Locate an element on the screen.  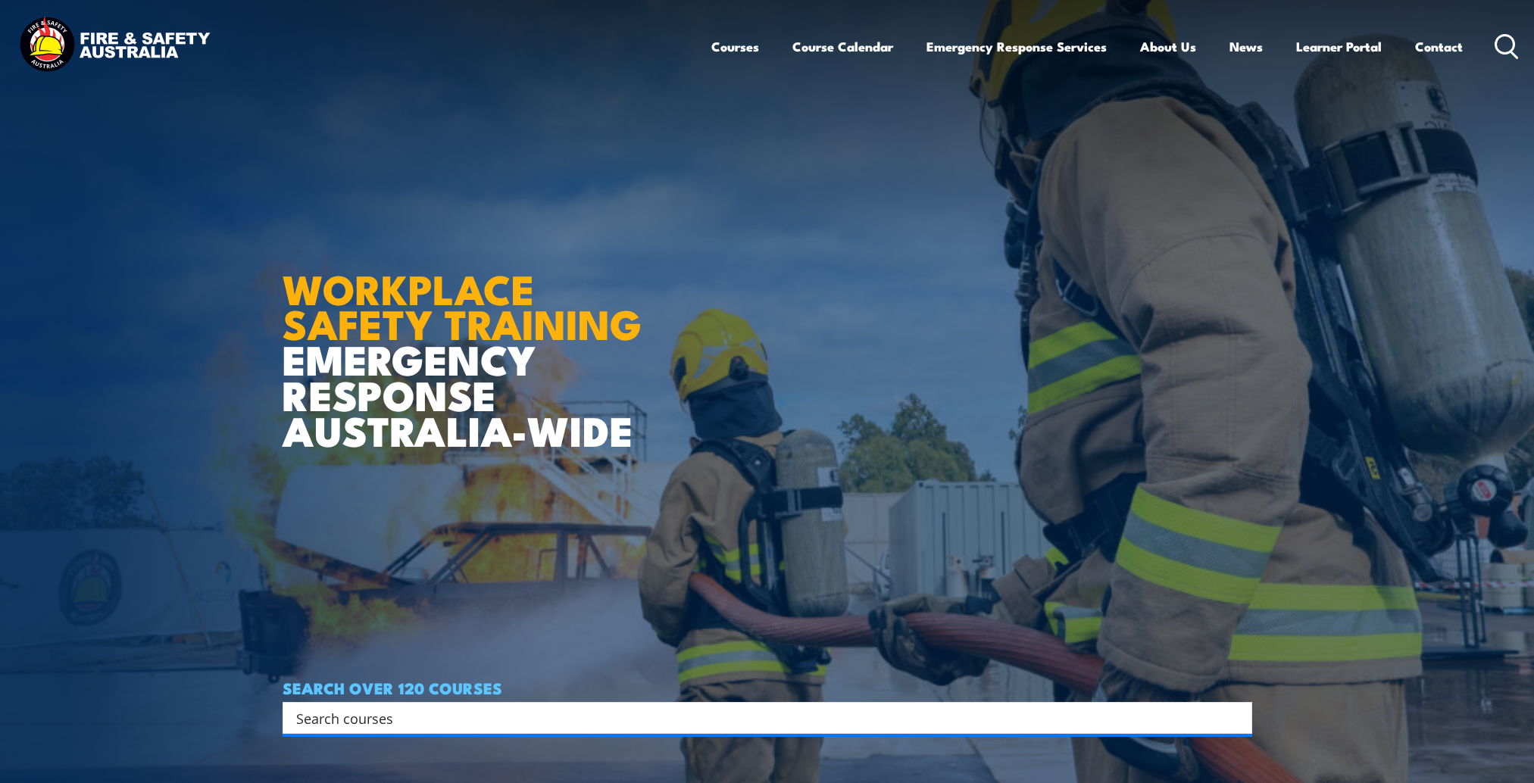
strong: WORKPLACE SAFETY TRAINING is located at coordinates (462, 305).